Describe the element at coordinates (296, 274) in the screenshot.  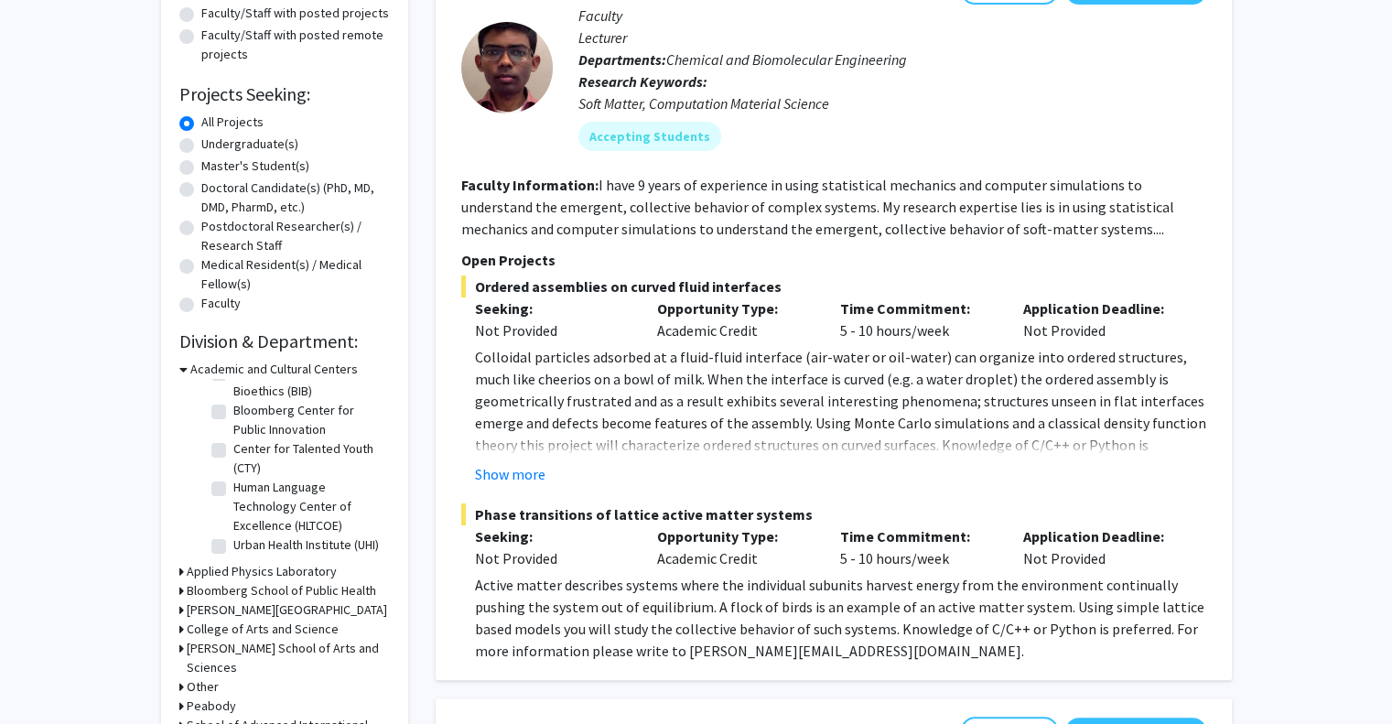
I see `label: Medical Resident(s) / Medical Fellow(s)` at that location.